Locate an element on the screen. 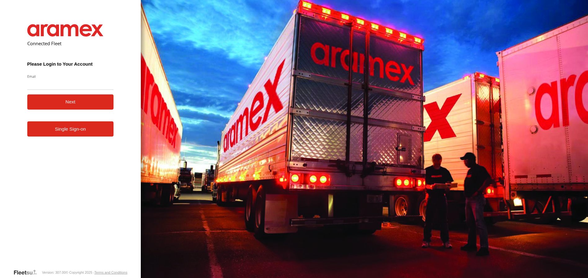 Image resolution: width=588 pixels, height=278 pixels. div: Version: 307.00 is located at coordinates (54, 273).